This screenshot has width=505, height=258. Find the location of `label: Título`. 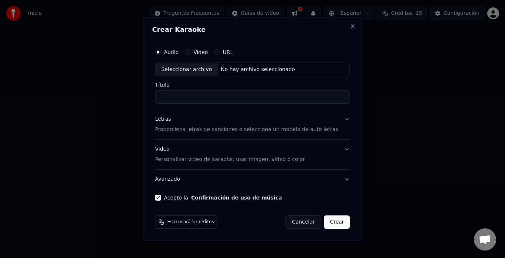

label: Título is located at coordinates (252, 85).